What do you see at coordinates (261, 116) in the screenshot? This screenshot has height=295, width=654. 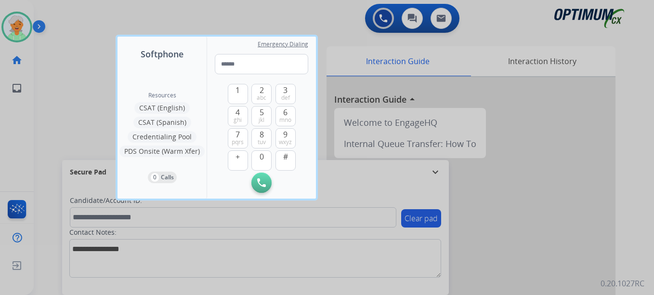 I see `button: 5jkl` at bounding box center [261, 116].